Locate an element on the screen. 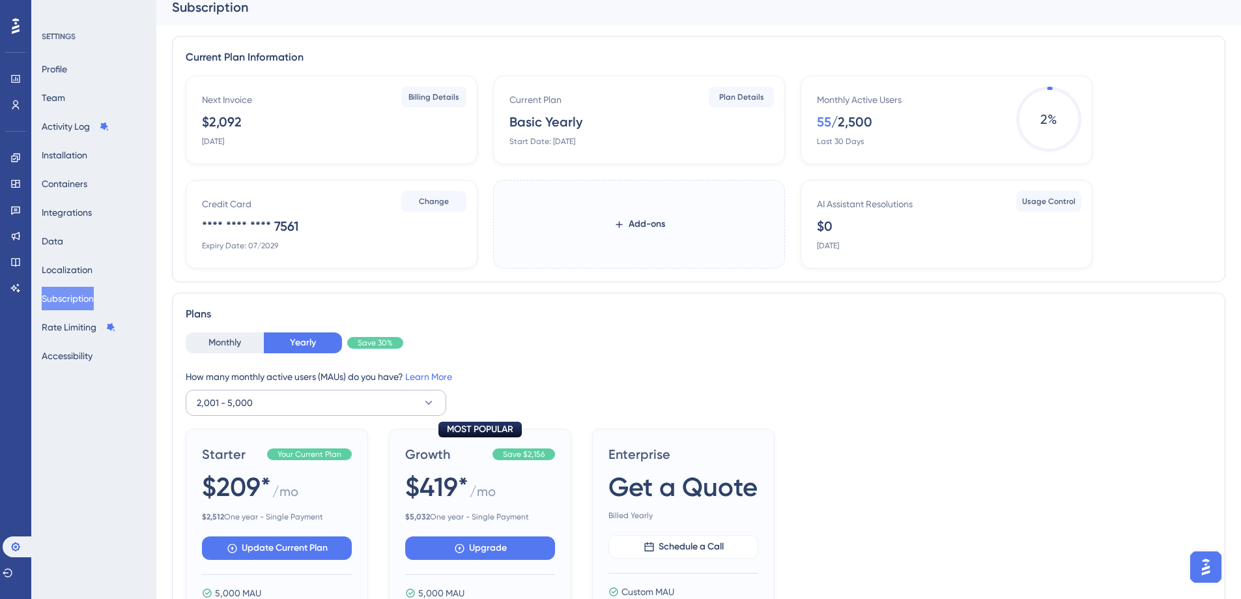  span: 2 % is located at coordinates (1049, 119).